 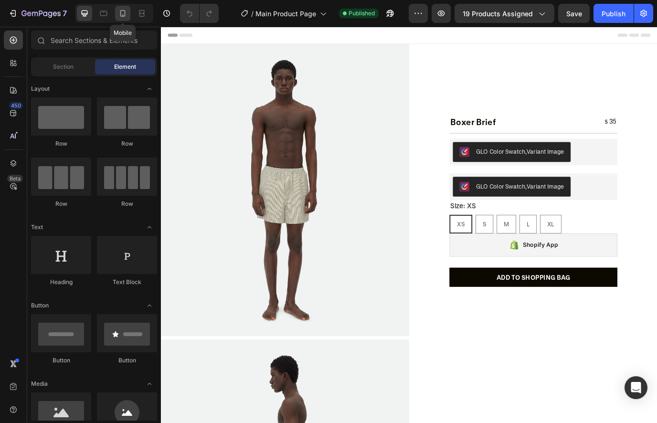 What do you see at coordinates (504, 13) in the screenshot?
I see `button: 19 products assigned` at bounding box center [504, 13].